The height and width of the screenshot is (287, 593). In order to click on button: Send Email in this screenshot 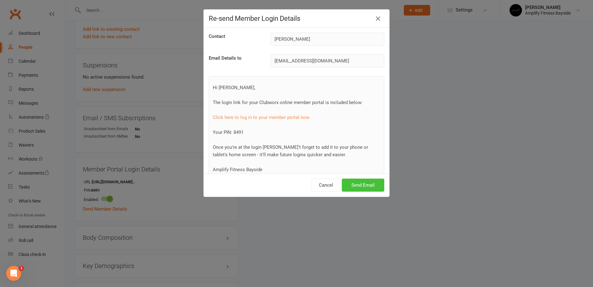, I will do `click(363, 185)`.